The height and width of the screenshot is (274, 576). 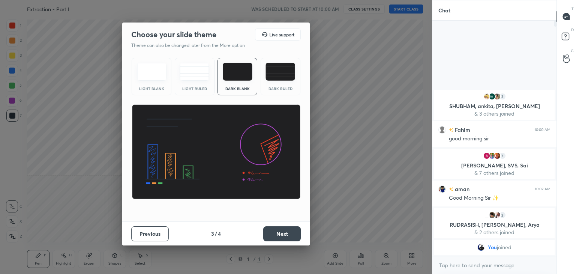 What do you see at coordinates (481, 247) in the screenshot?
I see `img: 06bb0d84a8f94ea8a9cc27b112cd422f.jpg` at bounding box center [481, 247].